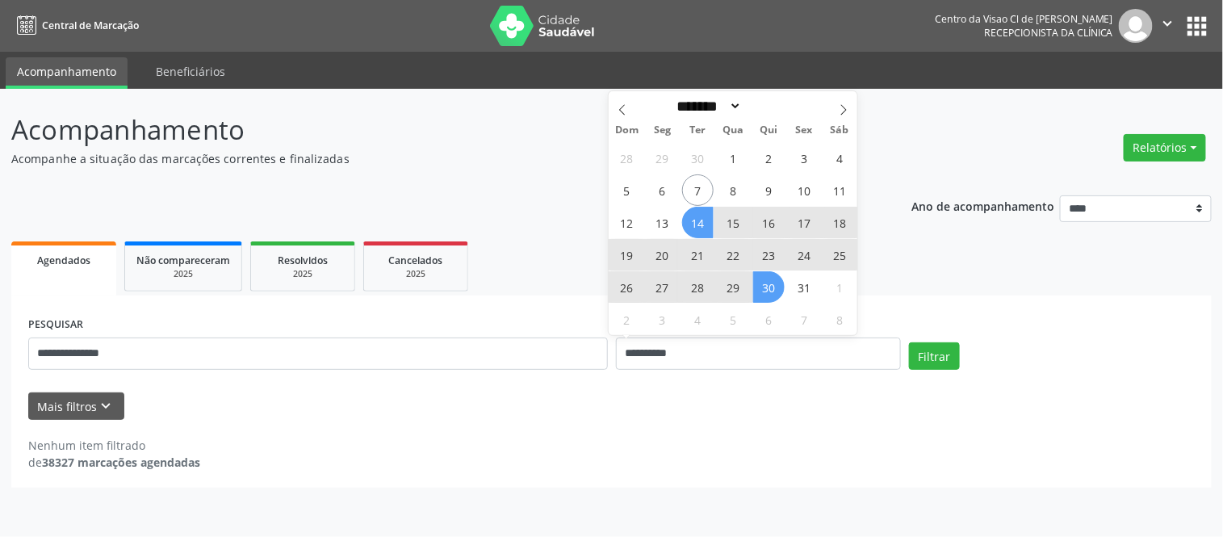 The height and width of the screenshot is (537, 1223). Describe the element at coordinates (662, 130) in the screenshot. I see `span: Seg` at that location.